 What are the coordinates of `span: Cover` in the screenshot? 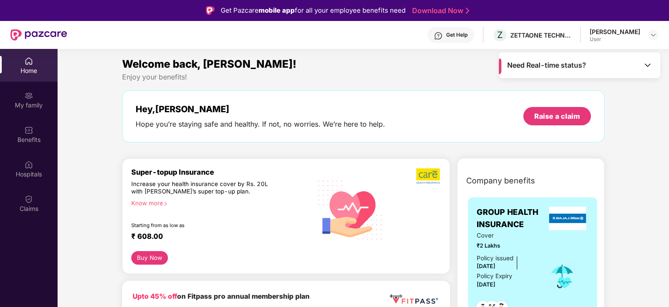 It's located at (506, 235).